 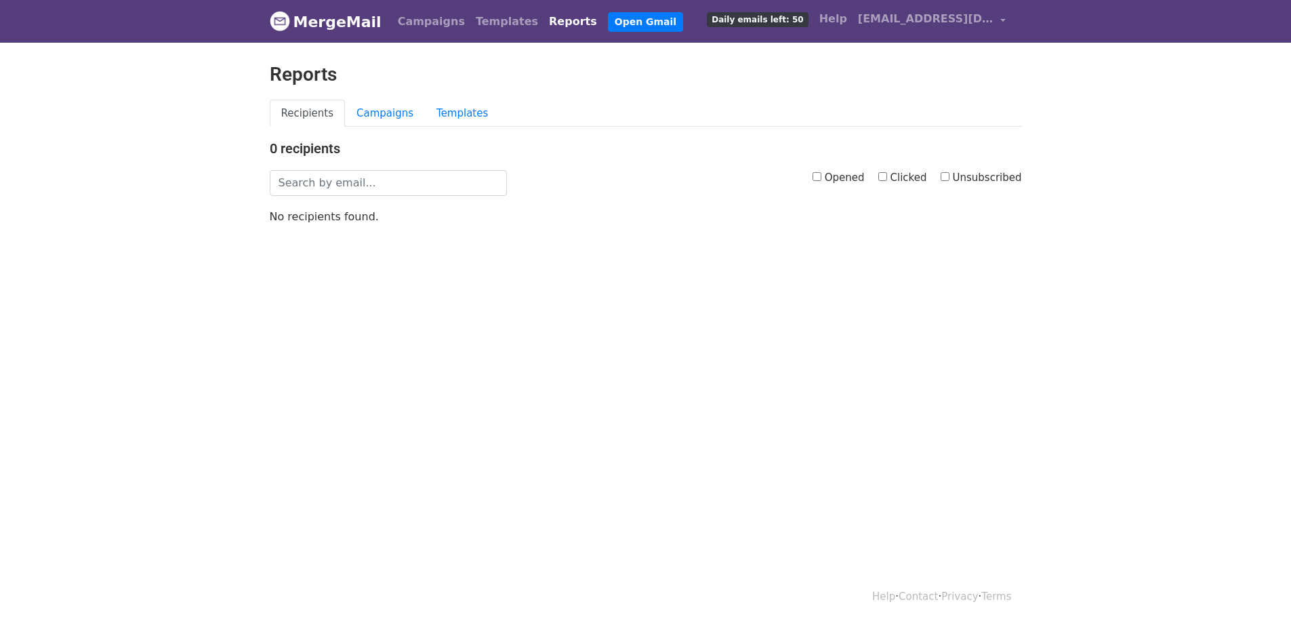 I want to click on a: Reports, so click(x=573, y=22).